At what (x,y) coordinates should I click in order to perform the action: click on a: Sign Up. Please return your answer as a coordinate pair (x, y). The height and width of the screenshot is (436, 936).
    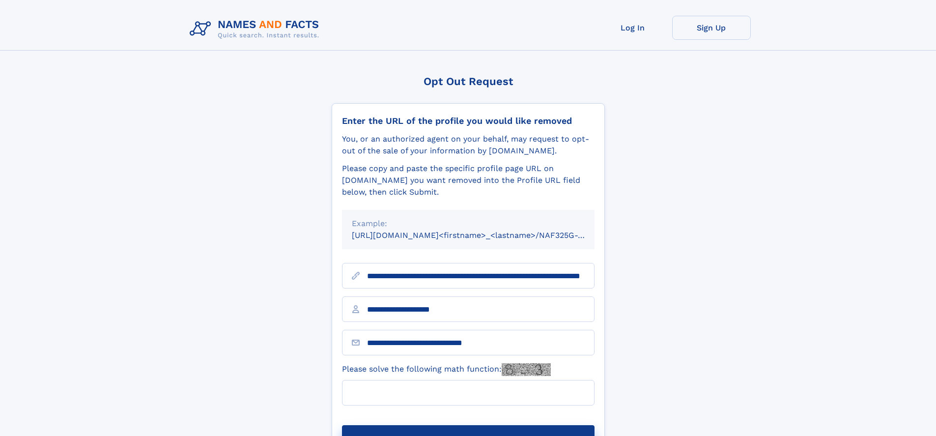
    Looking at the image, I should click on (711, 28).